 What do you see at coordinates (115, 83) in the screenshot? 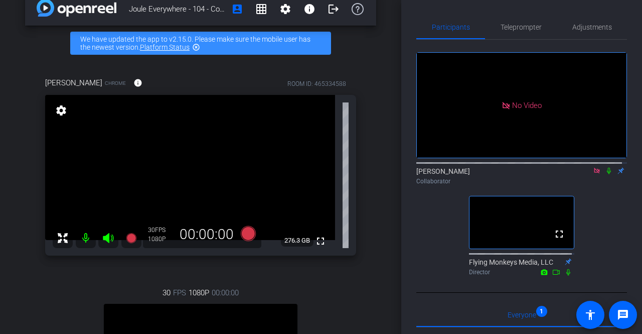
I see `span: Chrome` at bounding box center [115, 83].